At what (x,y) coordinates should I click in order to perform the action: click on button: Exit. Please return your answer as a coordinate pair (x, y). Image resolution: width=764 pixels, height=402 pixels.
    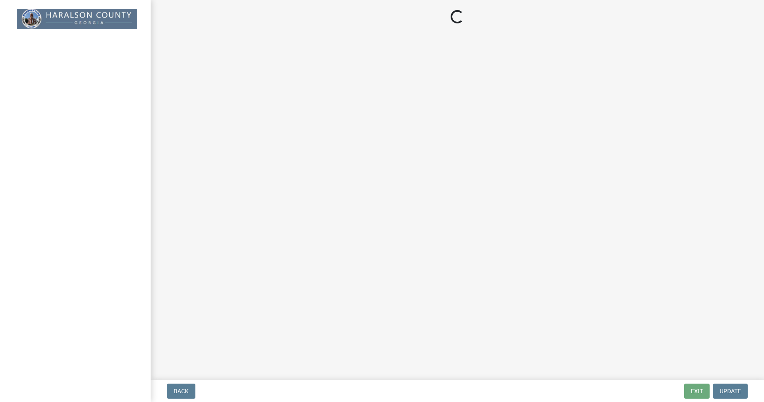
    Looking at the image, I should click on (696, 391).